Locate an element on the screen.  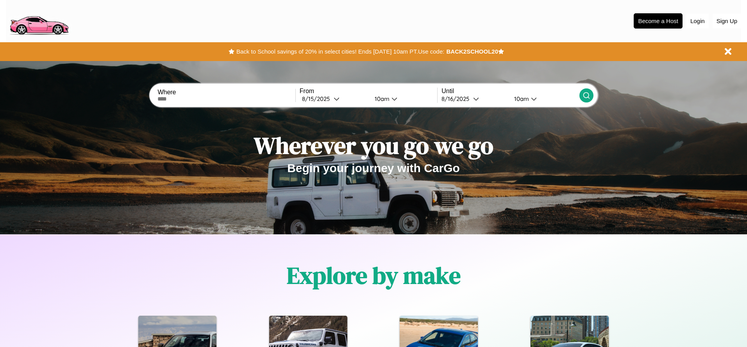
button: Login is located at coordinates (697, 21).